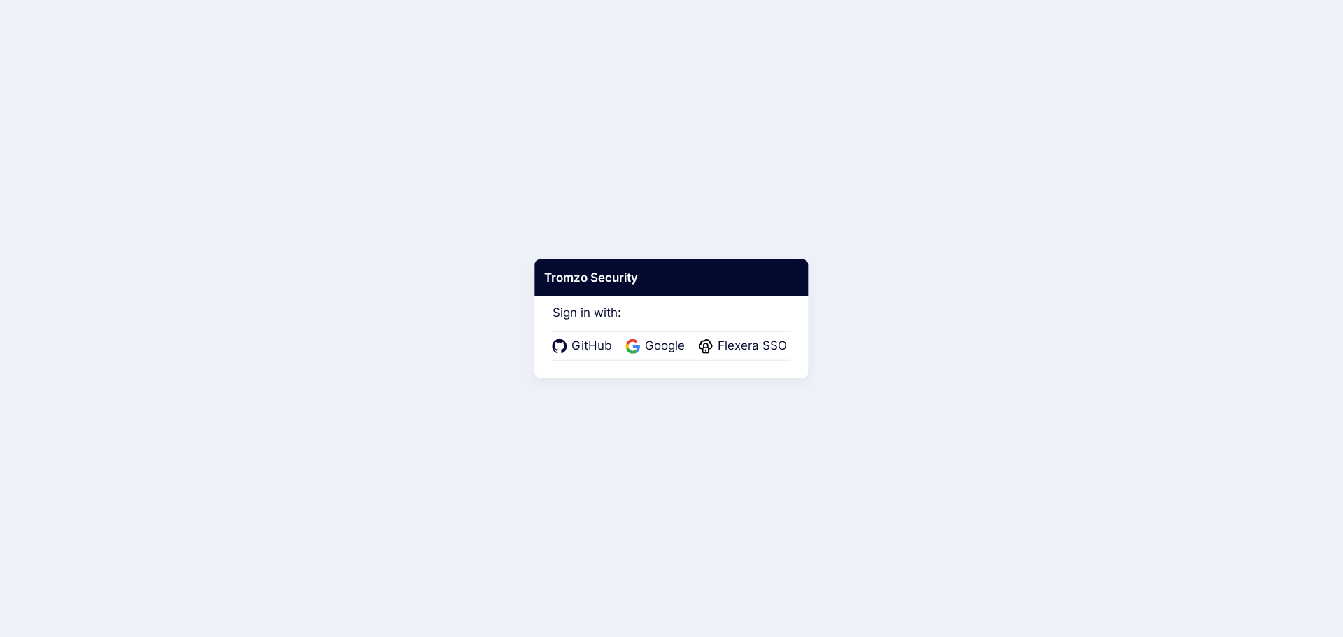  I want to click on a: Google, so click(658, 346).